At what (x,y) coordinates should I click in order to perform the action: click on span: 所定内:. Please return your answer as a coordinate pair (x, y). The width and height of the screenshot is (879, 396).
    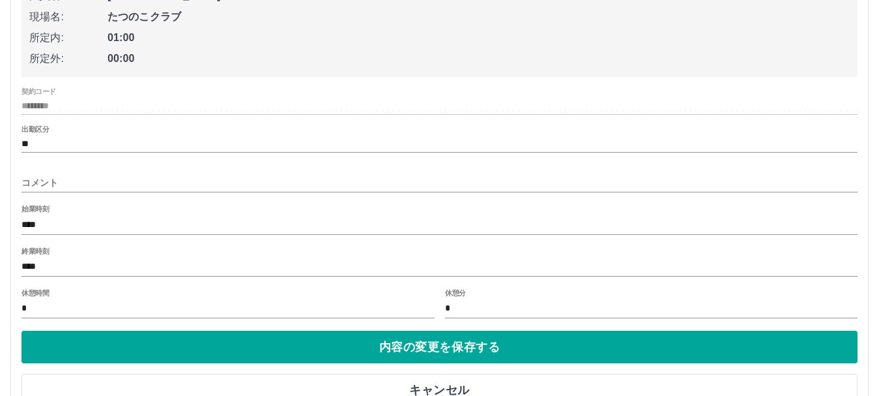
    Looking at the image, I should click on (68, 38).